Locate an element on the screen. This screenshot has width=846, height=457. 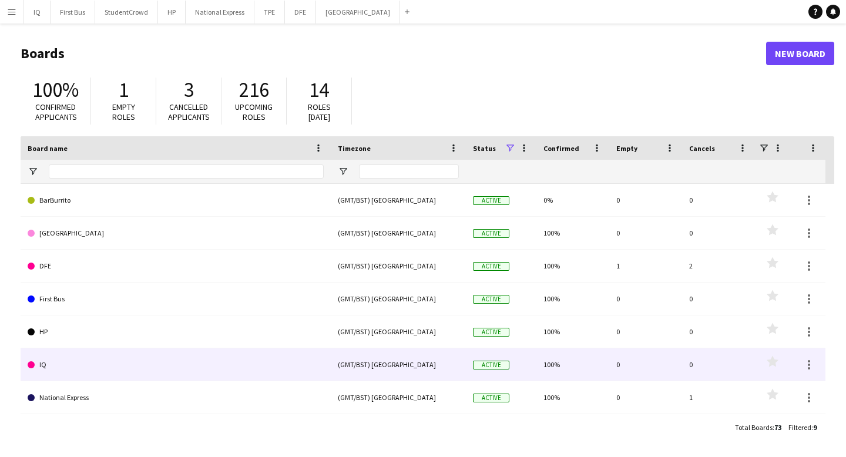
button: National Express is located at coordinates (220, 12).